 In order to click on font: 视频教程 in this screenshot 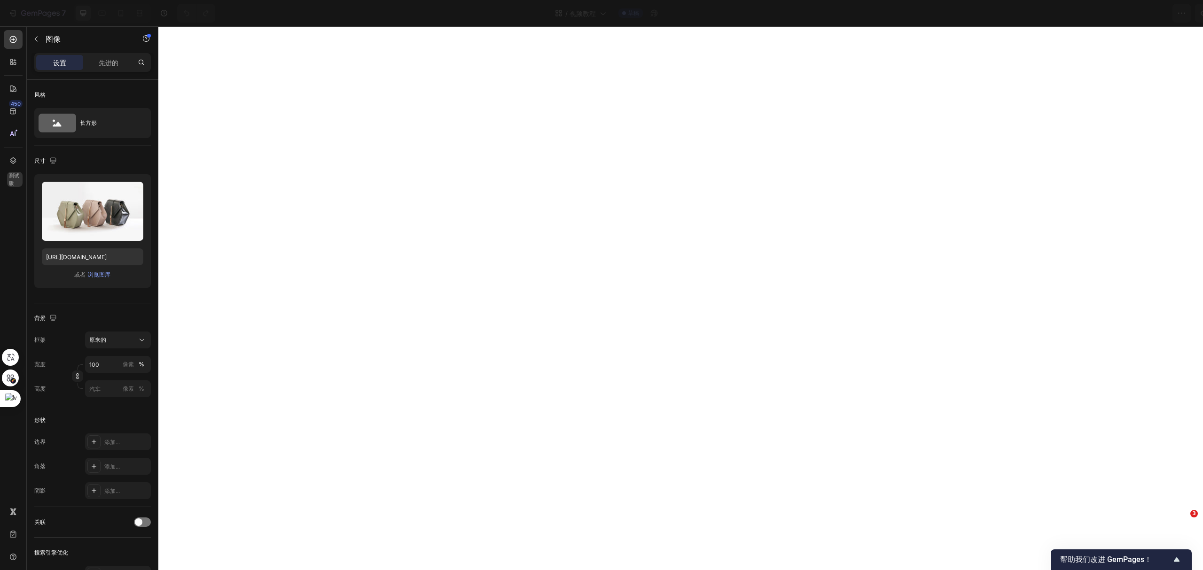, I will do `click(583, 13)`.